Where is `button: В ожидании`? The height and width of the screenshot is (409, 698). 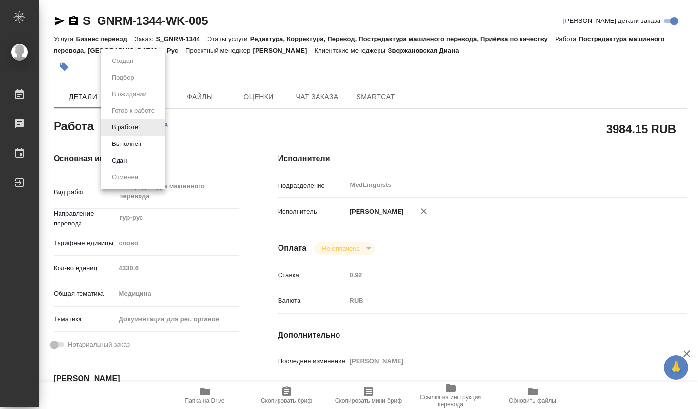
button: В ожидании is located at coordinates (129, 94).